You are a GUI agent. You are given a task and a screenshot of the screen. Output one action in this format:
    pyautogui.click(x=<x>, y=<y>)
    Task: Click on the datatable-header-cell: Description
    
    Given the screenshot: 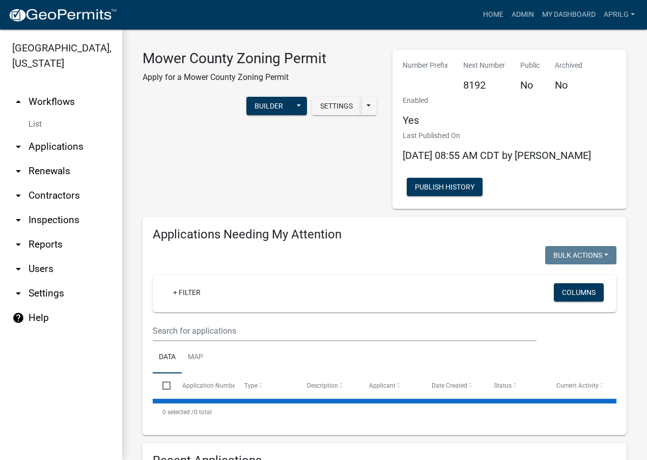 What is the action you would take?
    pyautogui.click(x=328, y=385)
    